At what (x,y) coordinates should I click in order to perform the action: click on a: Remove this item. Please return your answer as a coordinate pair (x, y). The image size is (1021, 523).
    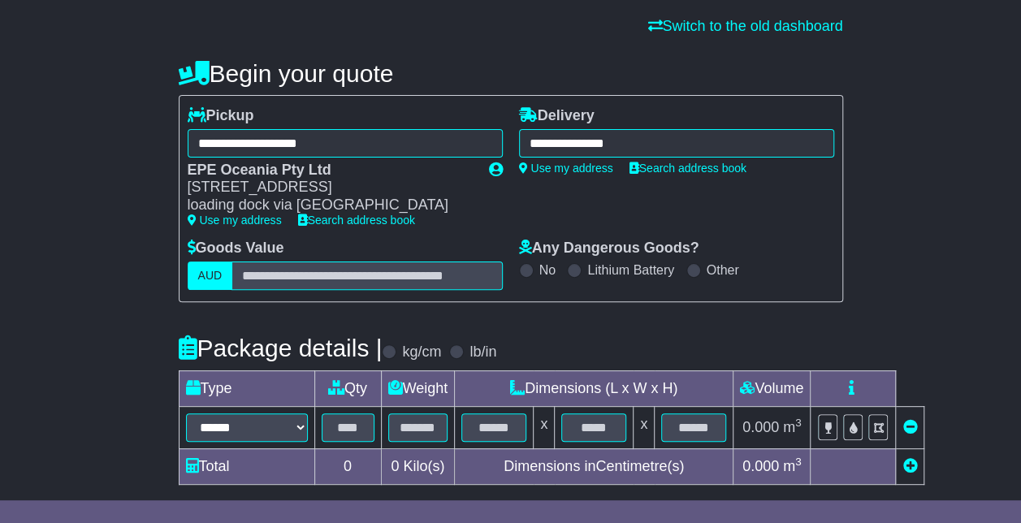
    Looking at the image, I should click on (909, 427).